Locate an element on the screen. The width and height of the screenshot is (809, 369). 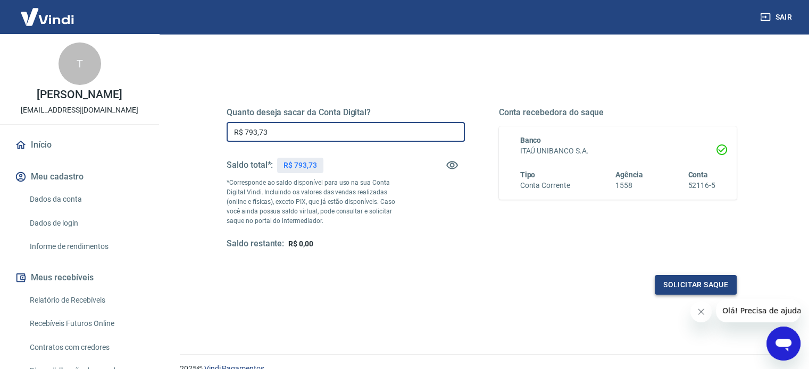
p: R$ 793,73 is located at coordinates (300, 165).